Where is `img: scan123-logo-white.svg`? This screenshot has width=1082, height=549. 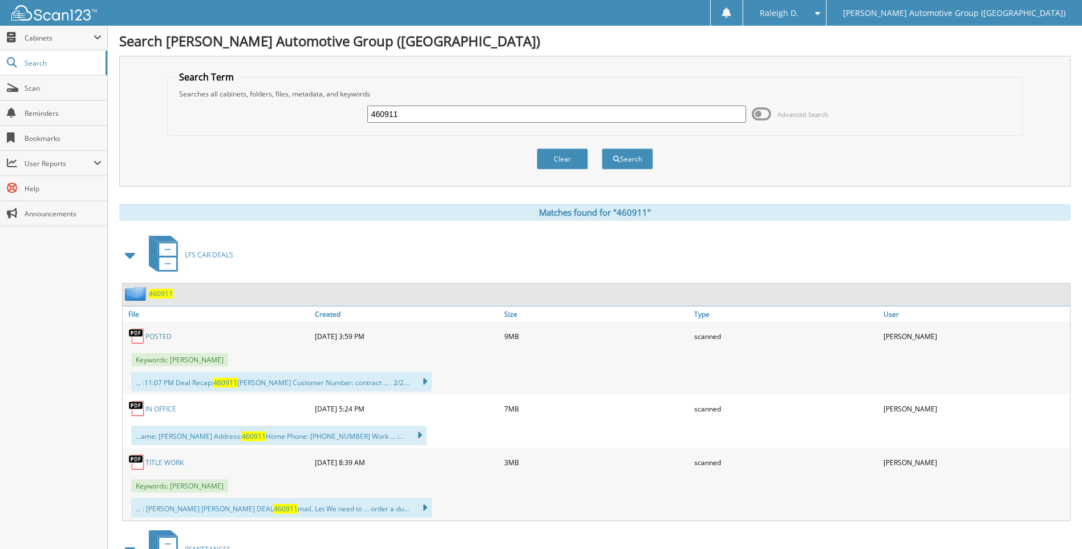 img: scan123-logo-white.svg is located at coordinates (54, 13).